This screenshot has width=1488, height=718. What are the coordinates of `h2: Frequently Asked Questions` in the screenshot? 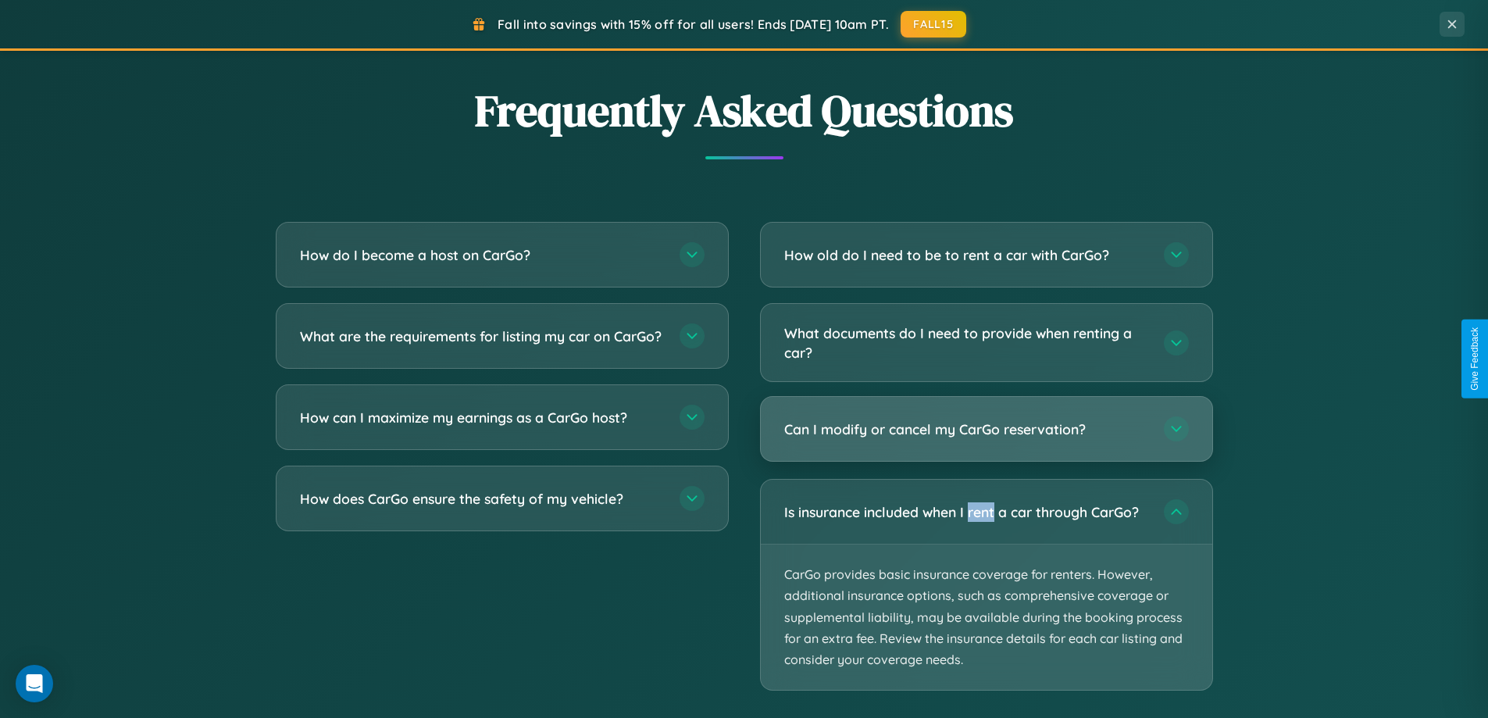 It's located at (744, 110).